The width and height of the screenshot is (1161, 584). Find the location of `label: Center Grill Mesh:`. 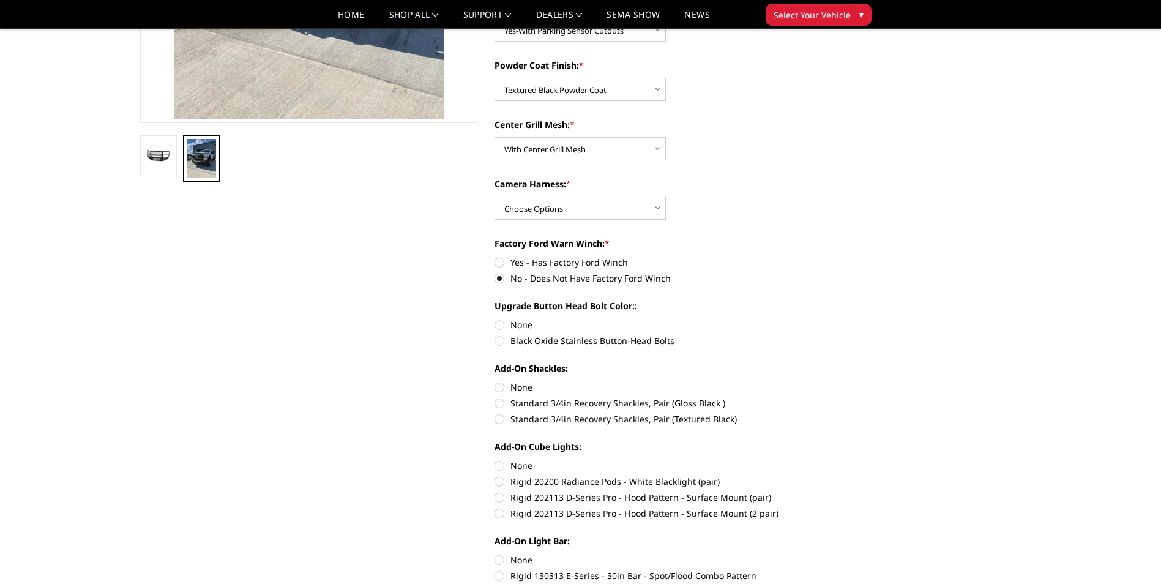

label: Center Grill Mesh: is located at coordinates (663, 124).